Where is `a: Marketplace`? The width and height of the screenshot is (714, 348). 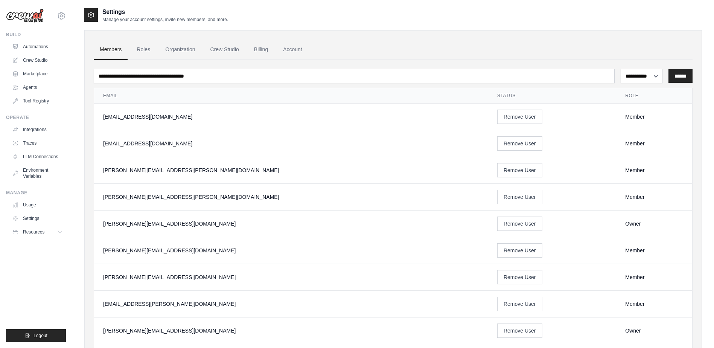
a: Marketplace is located at coordinates (37, 74).